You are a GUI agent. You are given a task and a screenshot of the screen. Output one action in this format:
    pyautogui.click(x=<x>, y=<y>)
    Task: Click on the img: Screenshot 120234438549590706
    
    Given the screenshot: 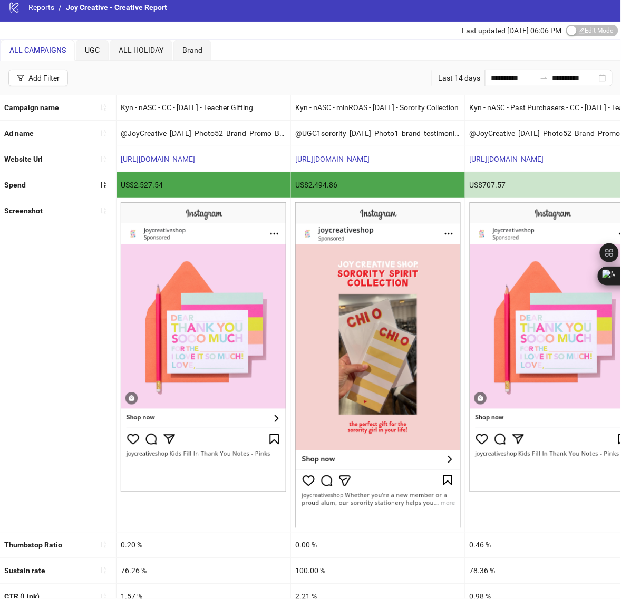 What is the action you would take?
    pyautogui.click(x=378, y=365)
    